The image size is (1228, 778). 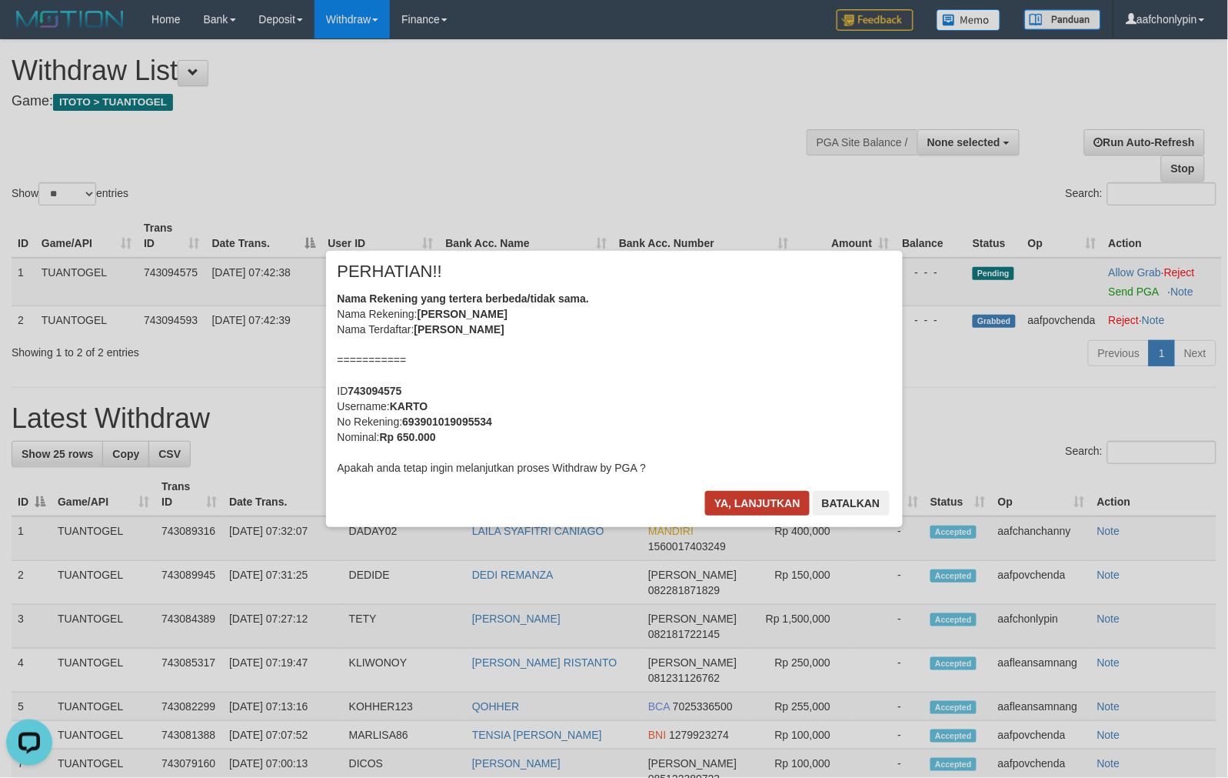 I want to click on b: Nama Rekening yang tertera berbeda/tidak sama., so click(x=464, y=298).